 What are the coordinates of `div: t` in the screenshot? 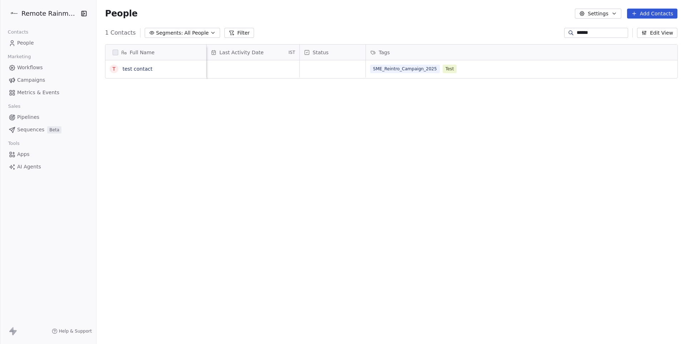 It's located at (114, 69).